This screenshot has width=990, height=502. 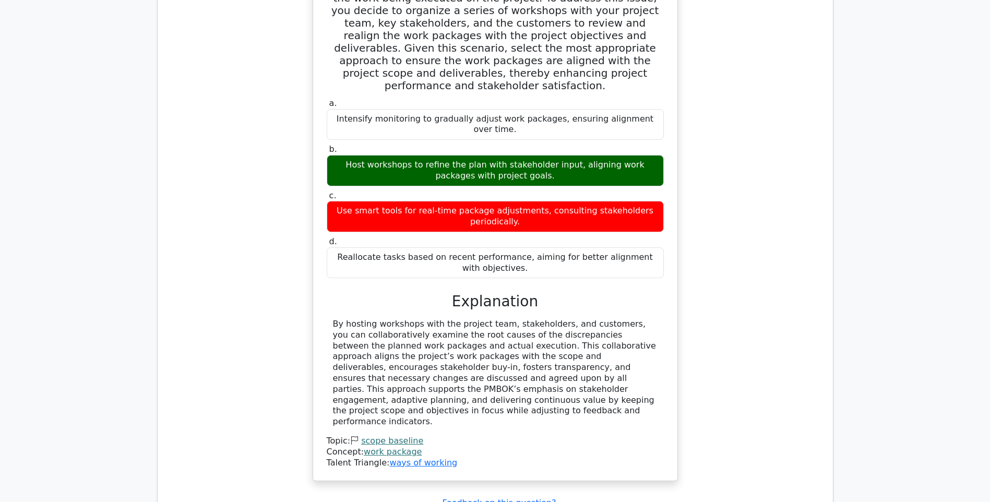 I want to click on div: By hosting workshops with the project team, stakeholders, and customers, you can collaboratively ..., so click(x=495, y=373).